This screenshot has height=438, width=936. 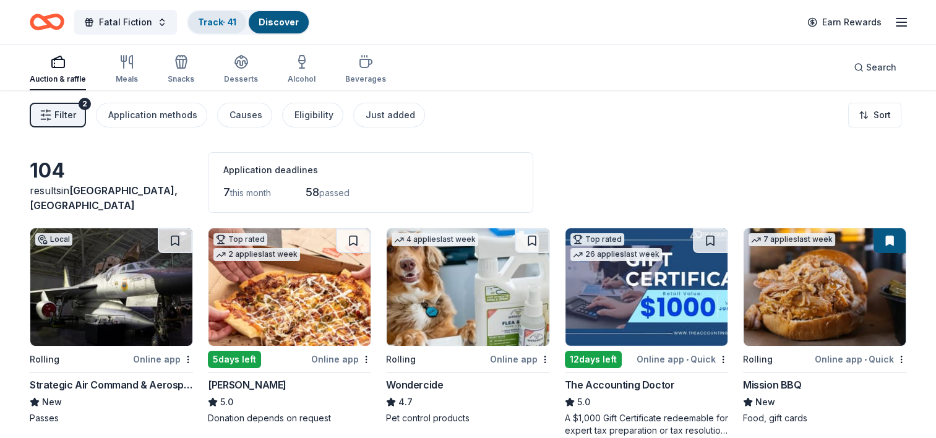 What do you see at coordinates (111, 198) in the screenshot?
I see `div: results` at bounding box center [111, 198].